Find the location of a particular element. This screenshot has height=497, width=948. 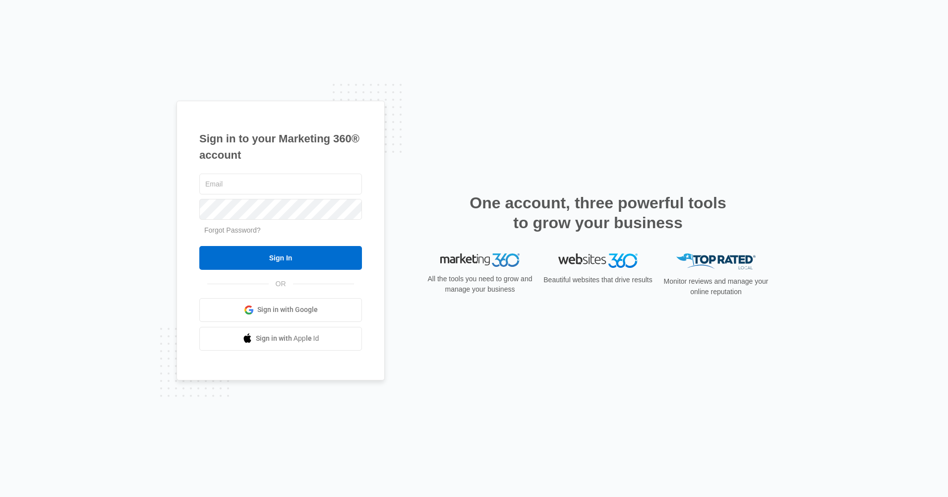

a: Forgot Password? is located at coordinates (233, 230).